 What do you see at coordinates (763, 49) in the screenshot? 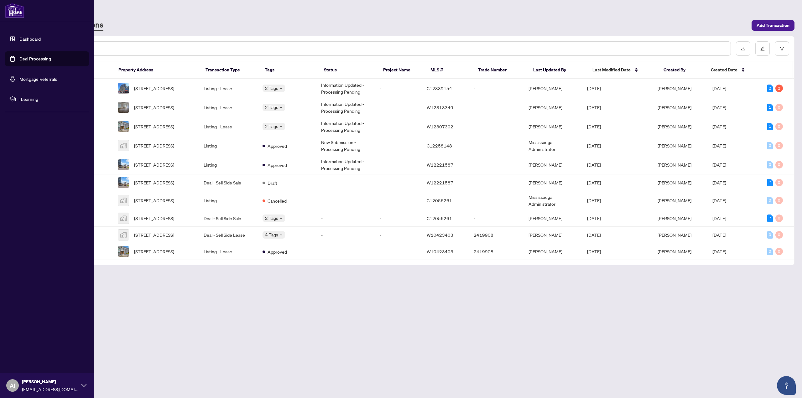
I see `span: edit` at bounding box center [763, 49].